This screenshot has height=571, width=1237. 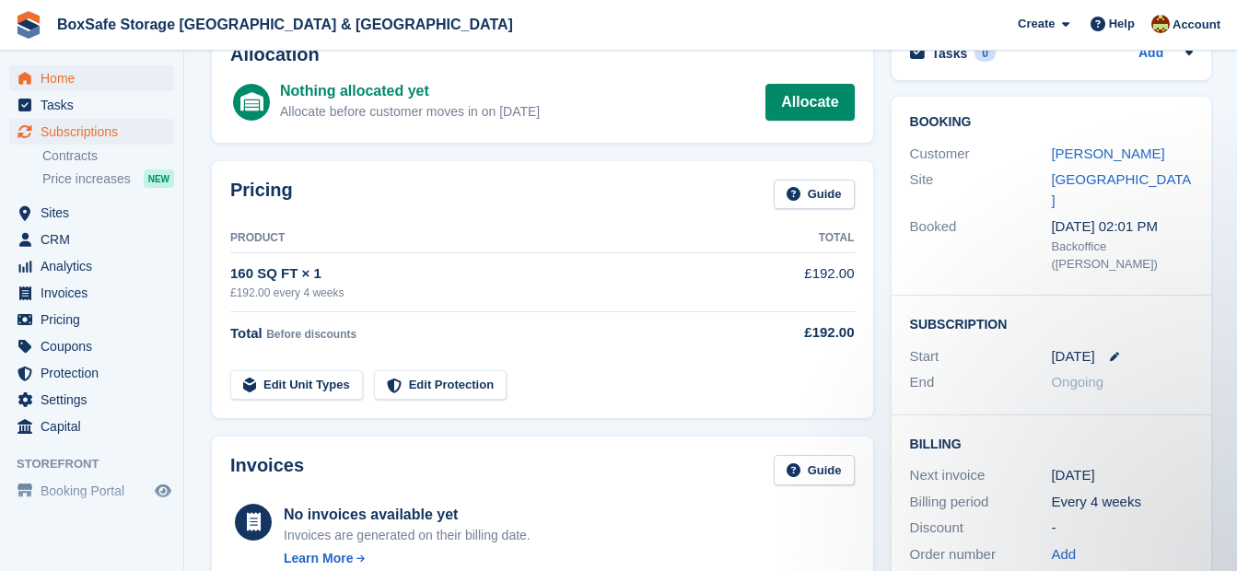 I want to click on a: Allocate, so click(x=809, y=102).